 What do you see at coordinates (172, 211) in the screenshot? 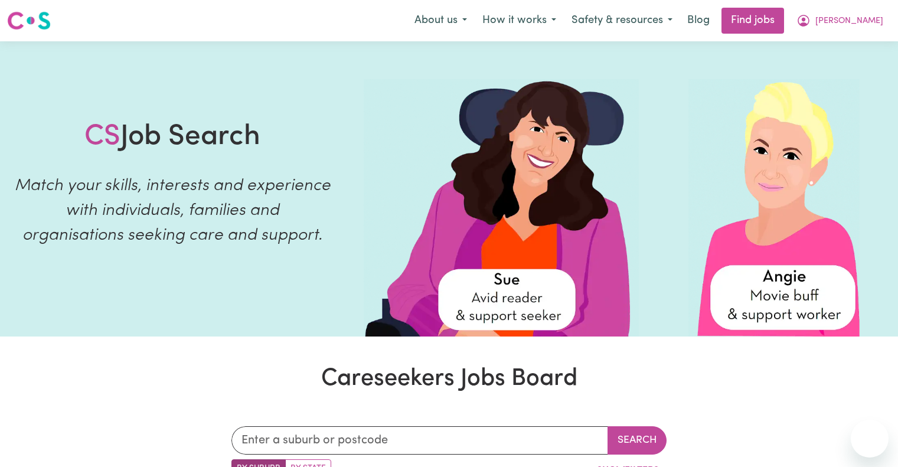
I see `p: Match your skills, interests and experience with individuals, families and organisations seeking ...` at bounding box center [172, 211].